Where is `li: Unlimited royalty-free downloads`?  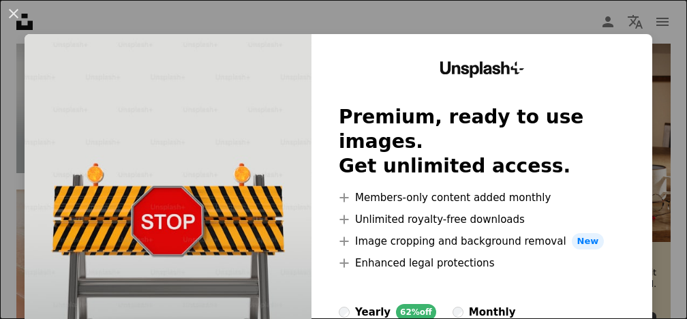
li: Unlimited royalty-free downloads is located at coordinates (482, 219).